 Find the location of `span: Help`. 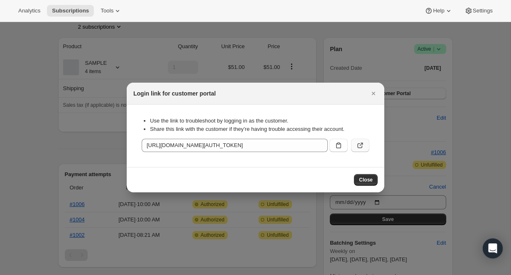

span: Help is located at coordinates (438, 11).